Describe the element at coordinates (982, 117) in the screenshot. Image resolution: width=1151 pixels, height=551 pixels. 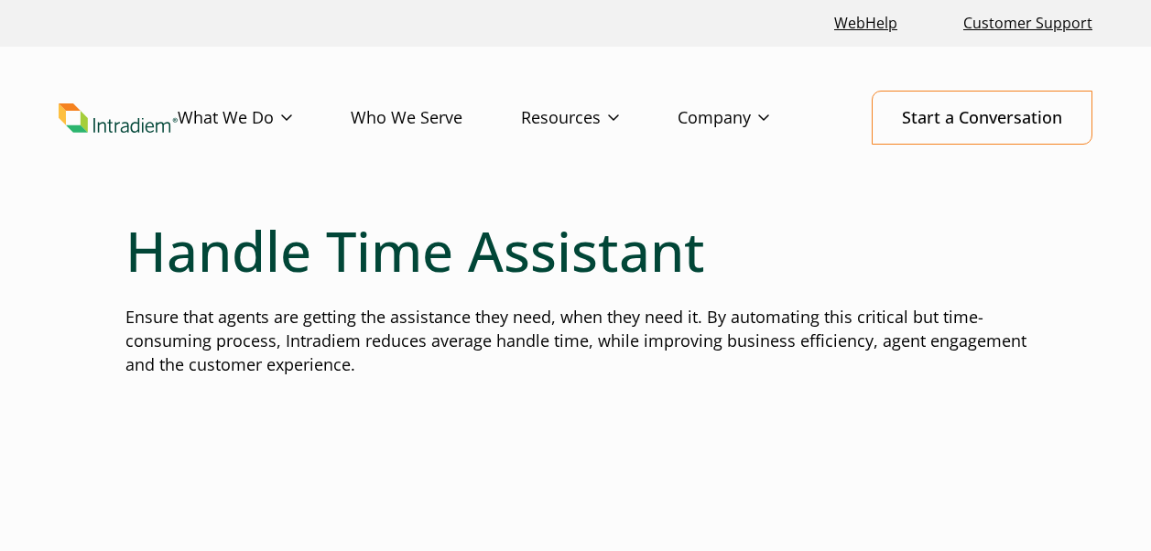
I see `a: Start a Conversation` at that location.